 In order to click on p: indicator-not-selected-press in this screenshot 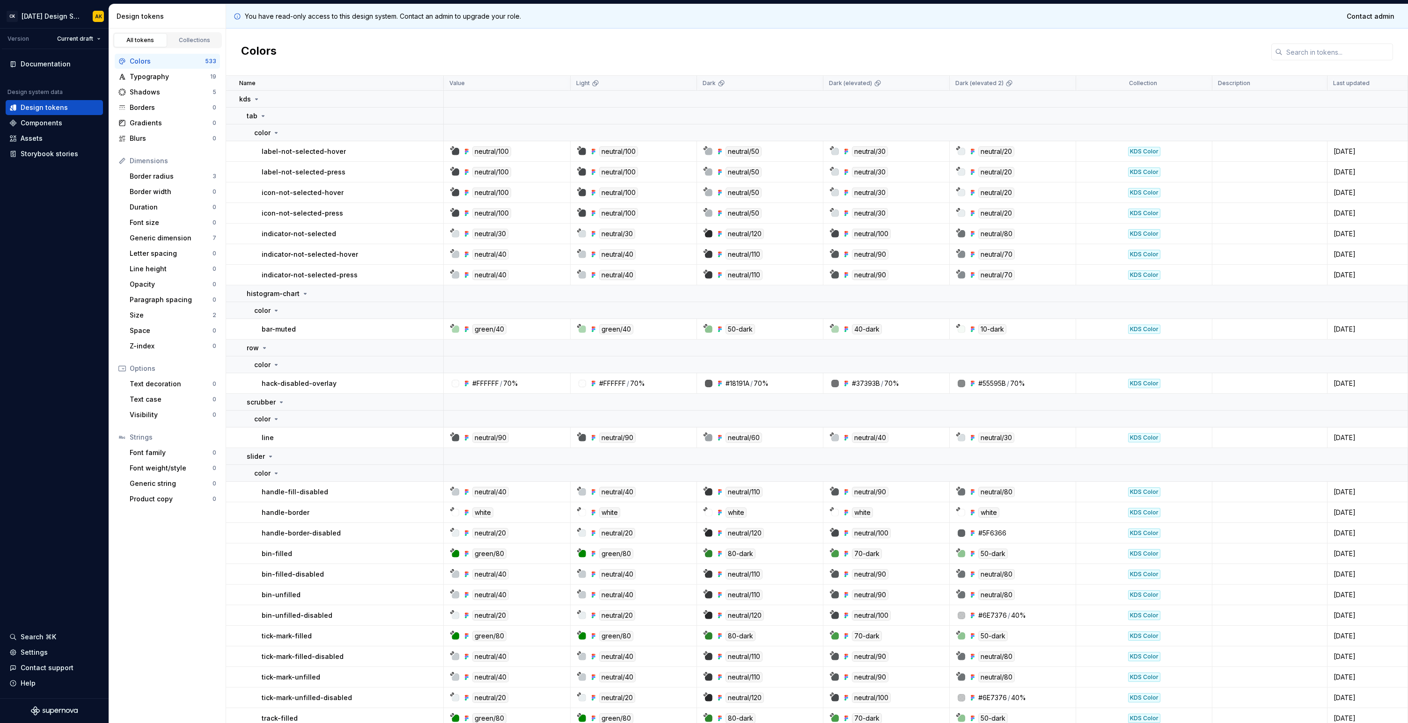, I will do `click(309, 275)`.